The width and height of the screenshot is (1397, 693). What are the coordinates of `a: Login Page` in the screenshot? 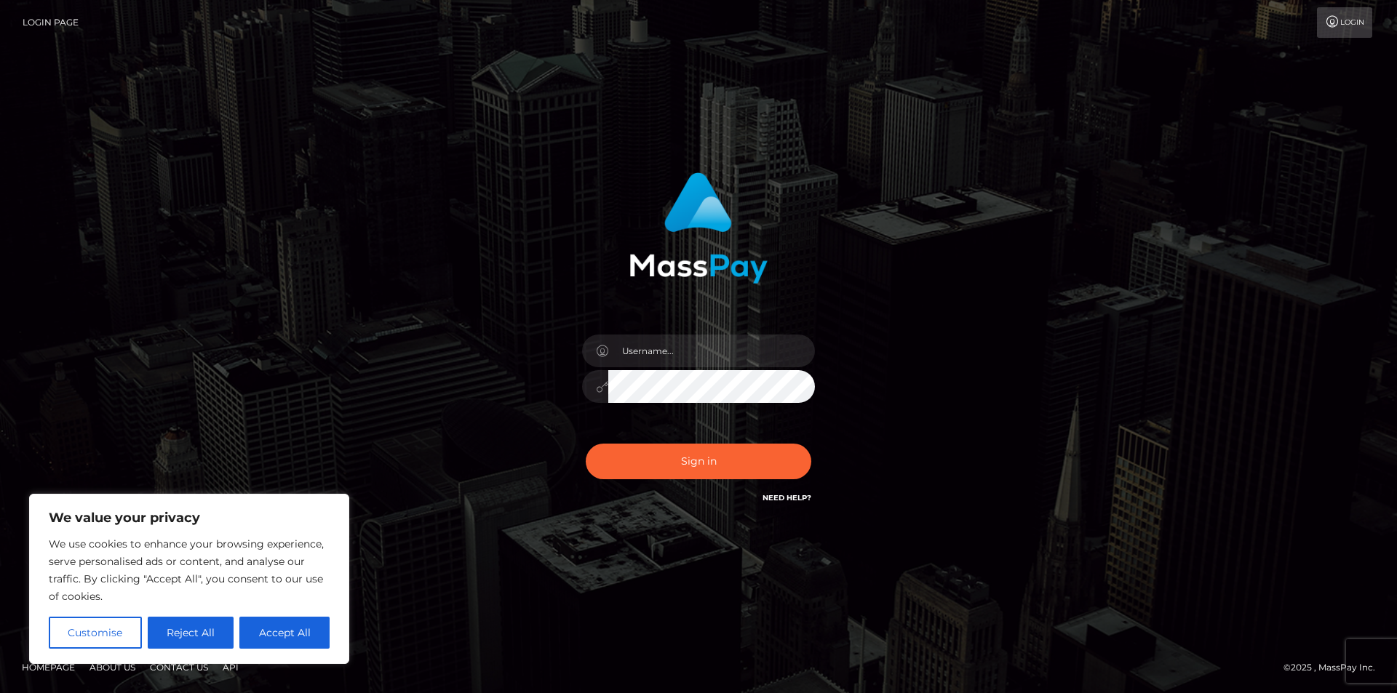 It's located at (50, 23).